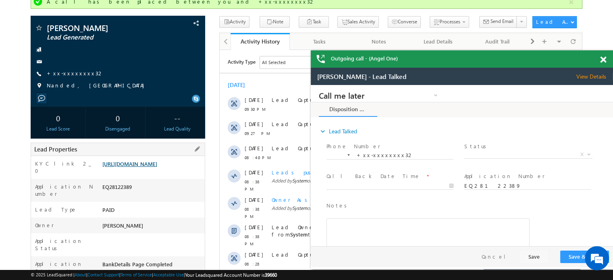 The image size is (613, 280). What do you see at coordinates (449, 21) in the screenshot?
I see `span: Processes` at bounding box center [449, 21].